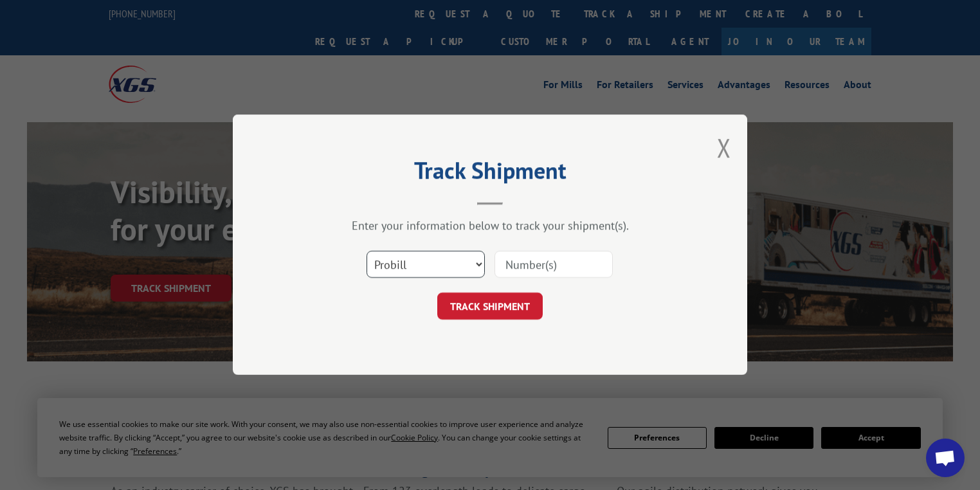  I want to click on button: TRACK SHIPMENT, so click(490, 307).